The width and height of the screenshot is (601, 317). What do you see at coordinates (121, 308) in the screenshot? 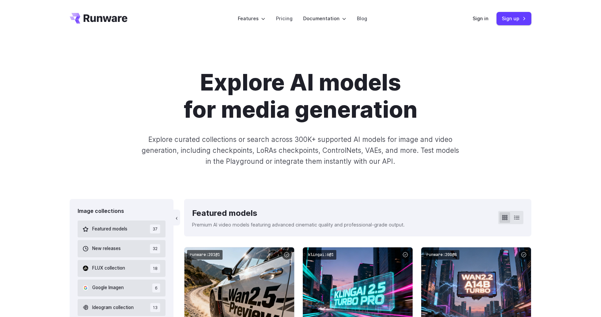
I see `button: Ideogram collection 13` at bounding box center [121, 308].